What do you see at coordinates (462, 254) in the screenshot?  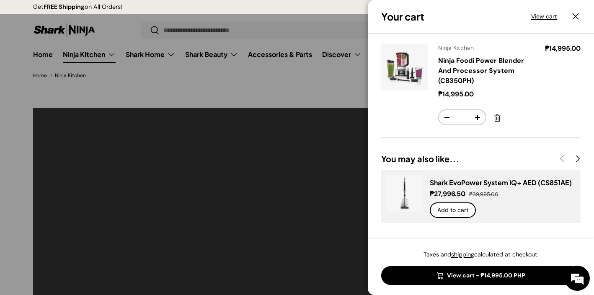 I see `a: shipping` at bounding box center [462, 254].